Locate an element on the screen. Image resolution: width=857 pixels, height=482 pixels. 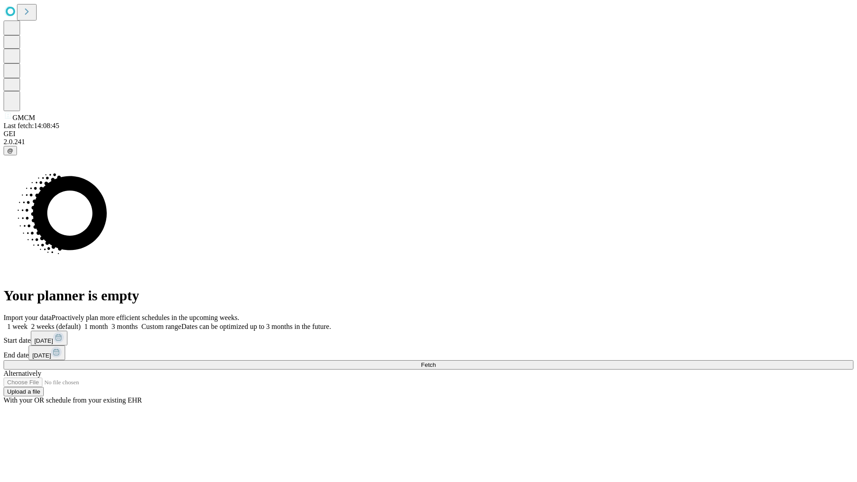
span: Proactively plan more efficient schedules in the upcoming weeks. is located at coordinates (146, 317).